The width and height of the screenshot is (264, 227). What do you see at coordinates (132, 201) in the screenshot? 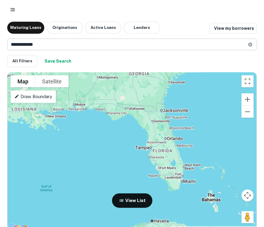
I see `button: View List` at bounding box center [132, 201].